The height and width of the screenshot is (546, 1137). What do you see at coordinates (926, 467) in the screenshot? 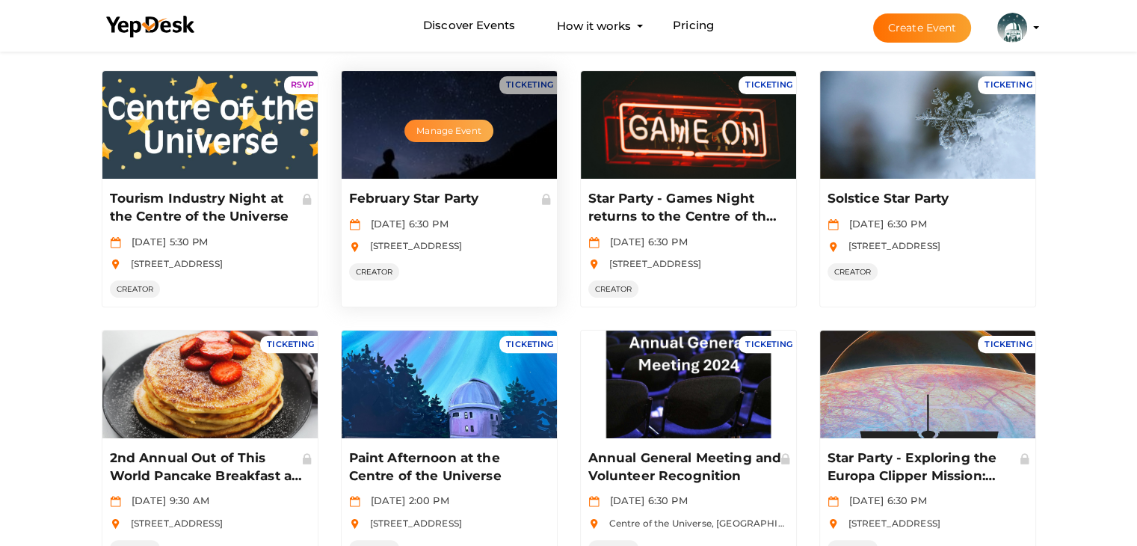
I see `p: Star Party - Exploring the Europa Clipper Mission: Deep Diving into a Secret Ocean World` at bounding box center [926, 467].